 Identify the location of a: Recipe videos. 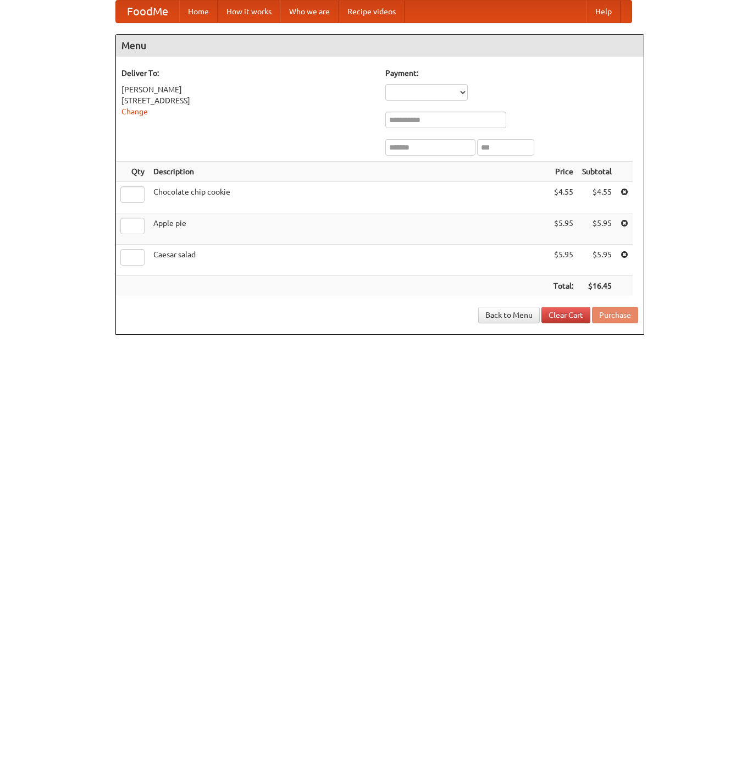
(372, 12).